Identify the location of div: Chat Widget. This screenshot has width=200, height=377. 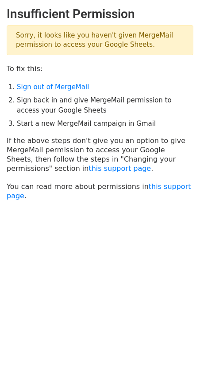
(178, 356).